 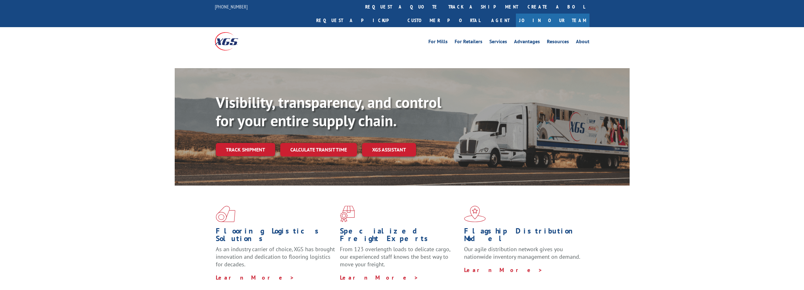 I want to click on a: For Mills, so click(x=438, y=43).